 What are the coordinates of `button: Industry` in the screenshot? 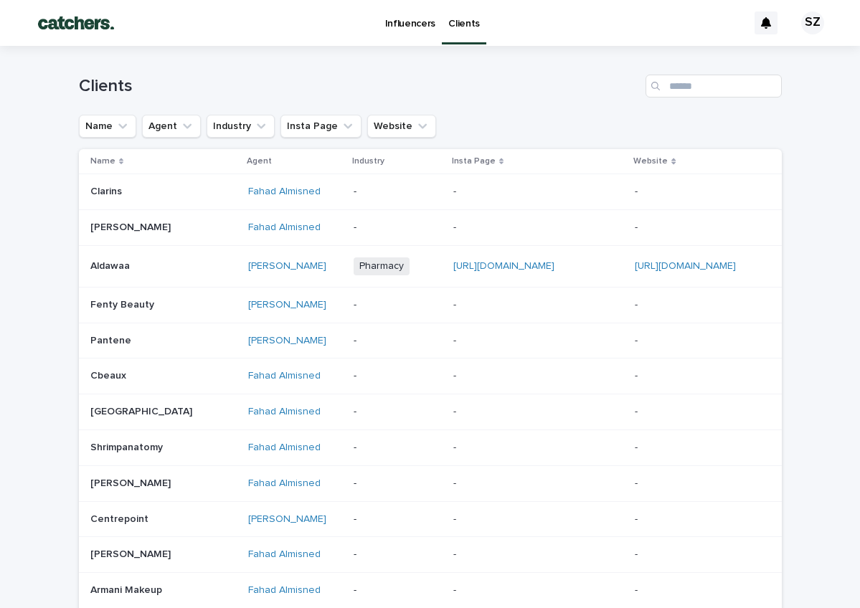 It's located at (240, 126).